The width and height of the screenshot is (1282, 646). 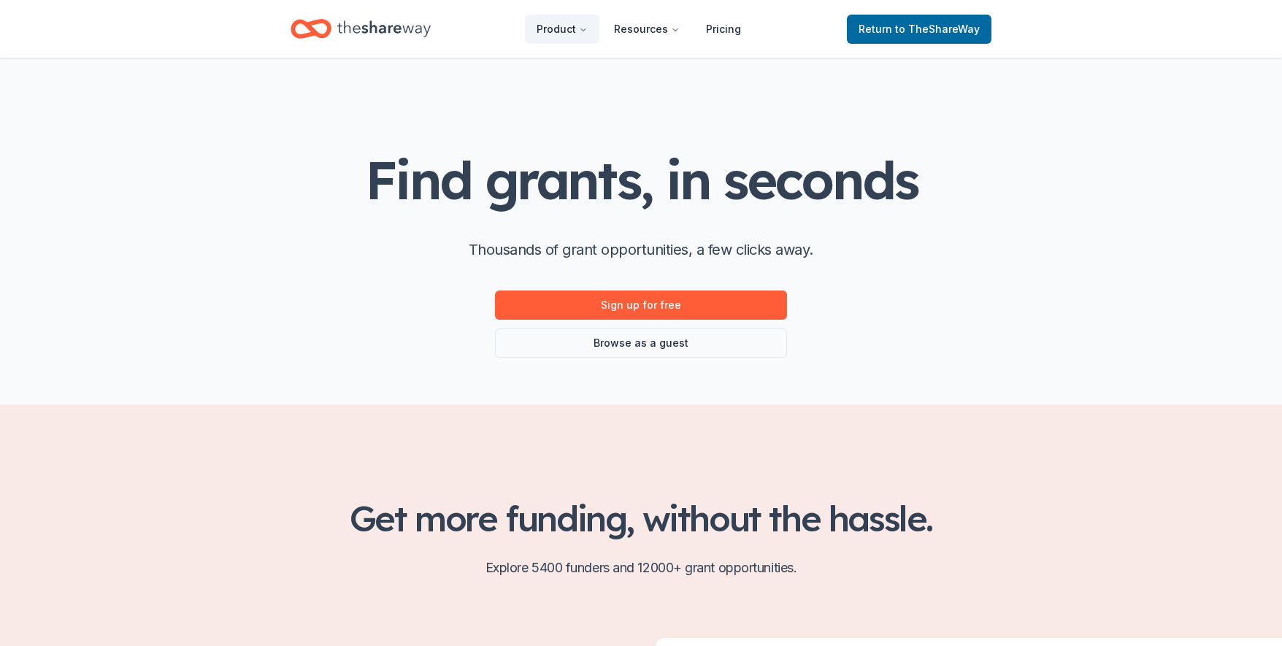 What do you see at coordinates (562, 29) in the screenshot?
I see `button: Product` at bounding box center [562, 29].